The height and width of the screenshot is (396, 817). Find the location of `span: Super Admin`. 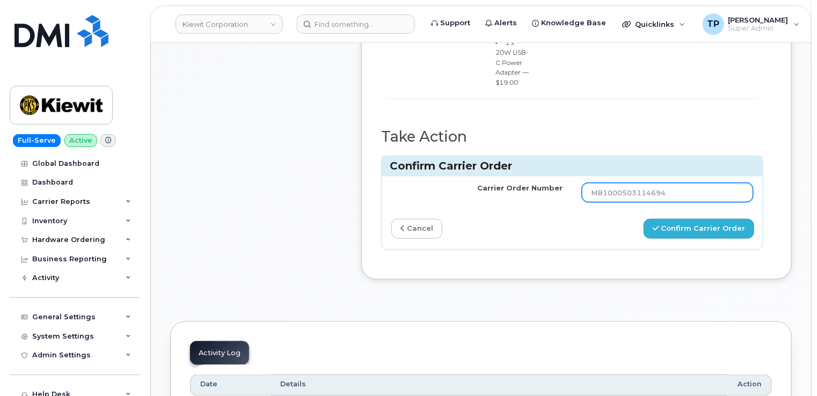

span: Super Admin is located at coordinates (759, 28).